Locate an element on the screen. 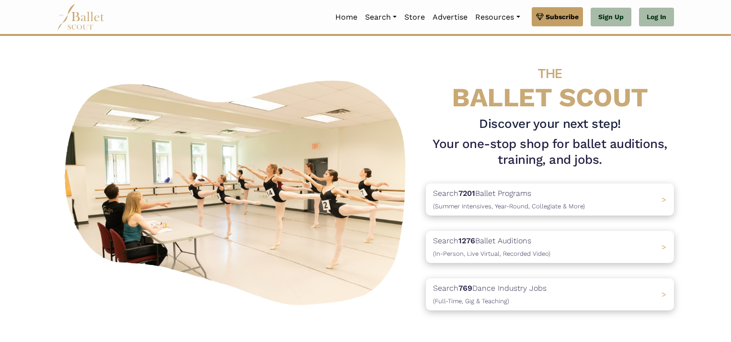 The height and width of the screenshot is (342, 731). b: 1276 is located at coordinates (467, 241).